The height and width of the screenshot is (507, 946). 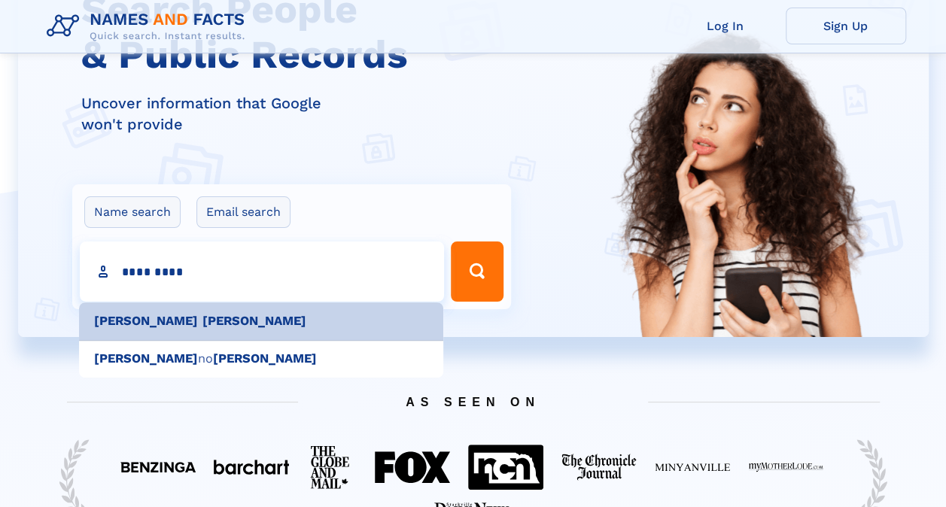 What do you see at coordinates (132, 212) in the screenshot?
I see `label: Name search` at bounding box center [132, 212].